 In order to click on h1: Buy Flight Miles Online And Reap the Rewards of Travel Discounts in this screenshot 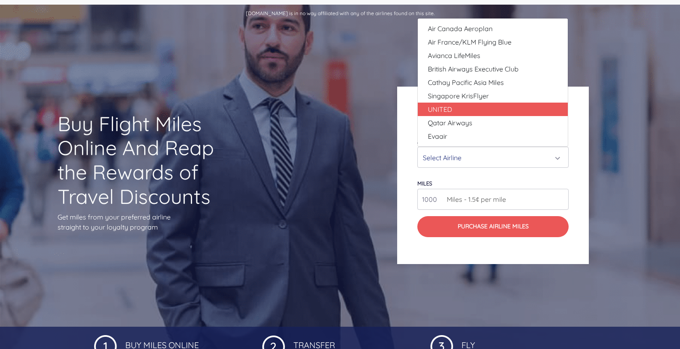, I will do `click(152, 160)`.